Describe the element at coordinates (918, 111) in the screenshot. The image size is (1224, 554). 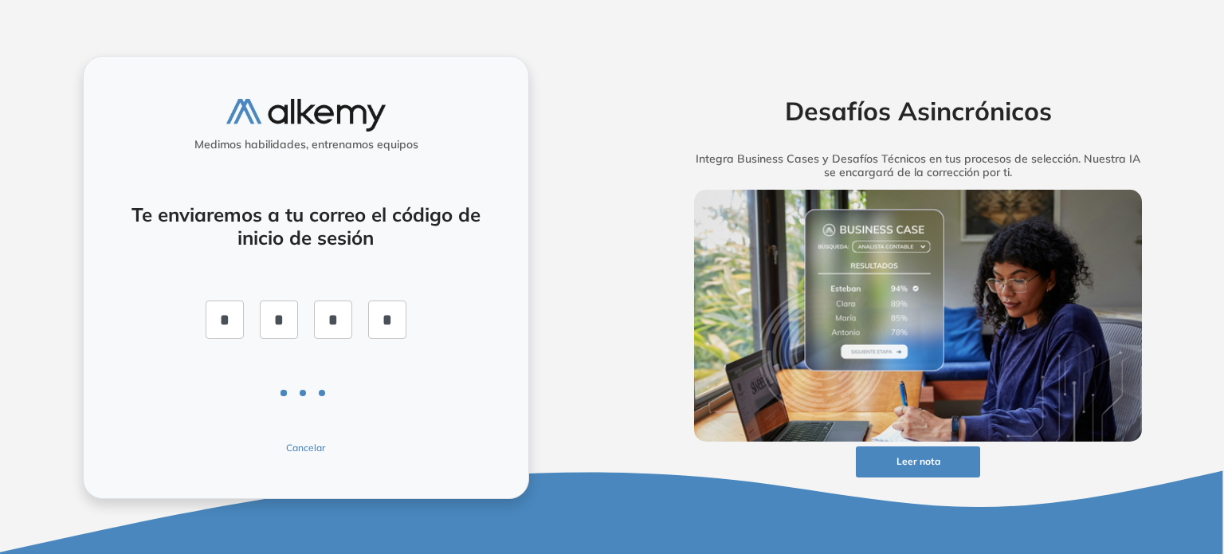
I see `h2: Desafíos Asincrónicos` at that location.